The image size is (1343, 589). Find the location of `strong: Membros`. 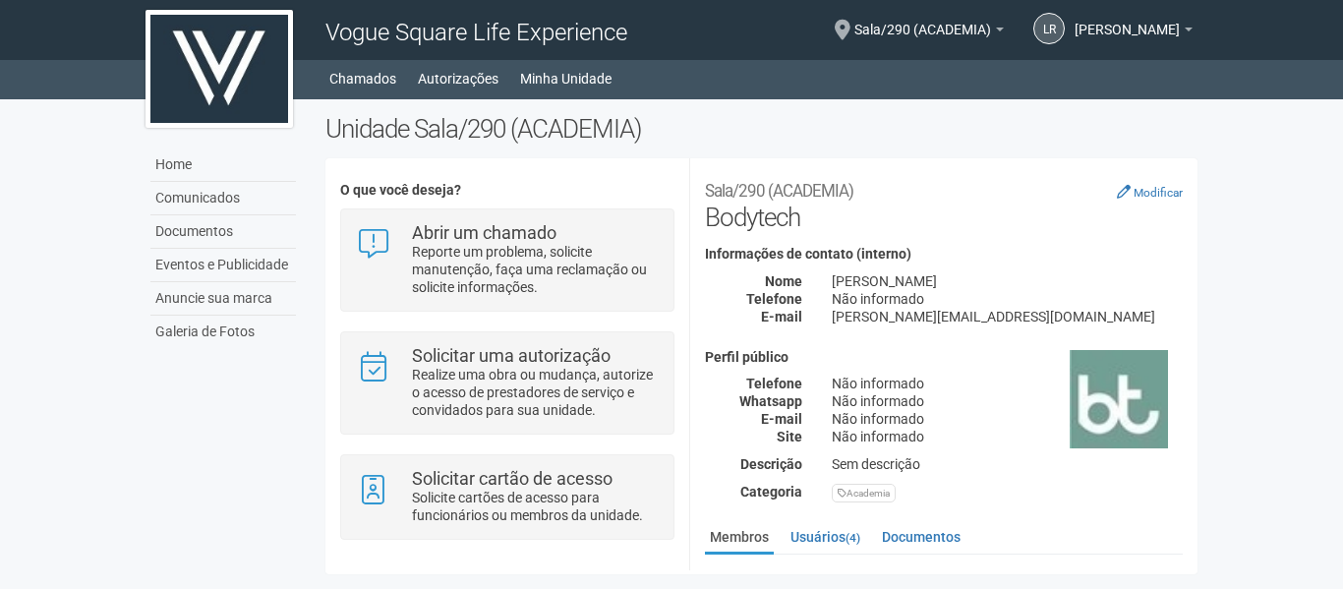

strong: Membros is located at coordinates (944, 579).